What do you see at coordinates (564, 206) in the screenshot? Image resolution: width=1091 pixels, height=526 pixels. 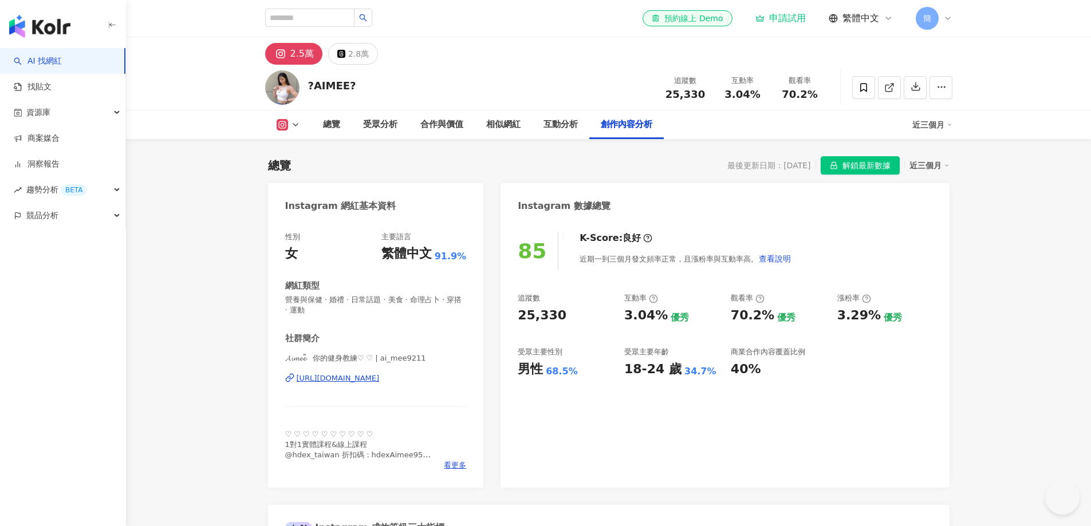 I see `div: Instagram 數據總覽` at bounding box center [564, 206].